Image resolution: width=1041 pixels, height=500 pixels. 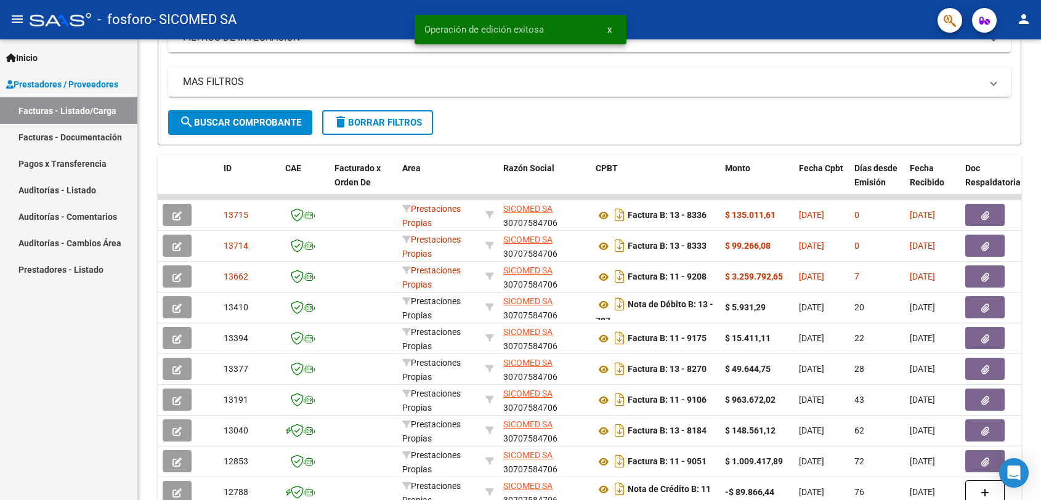 I want to click on datatable-header-cell: Monto, so click(x=757, y=182).